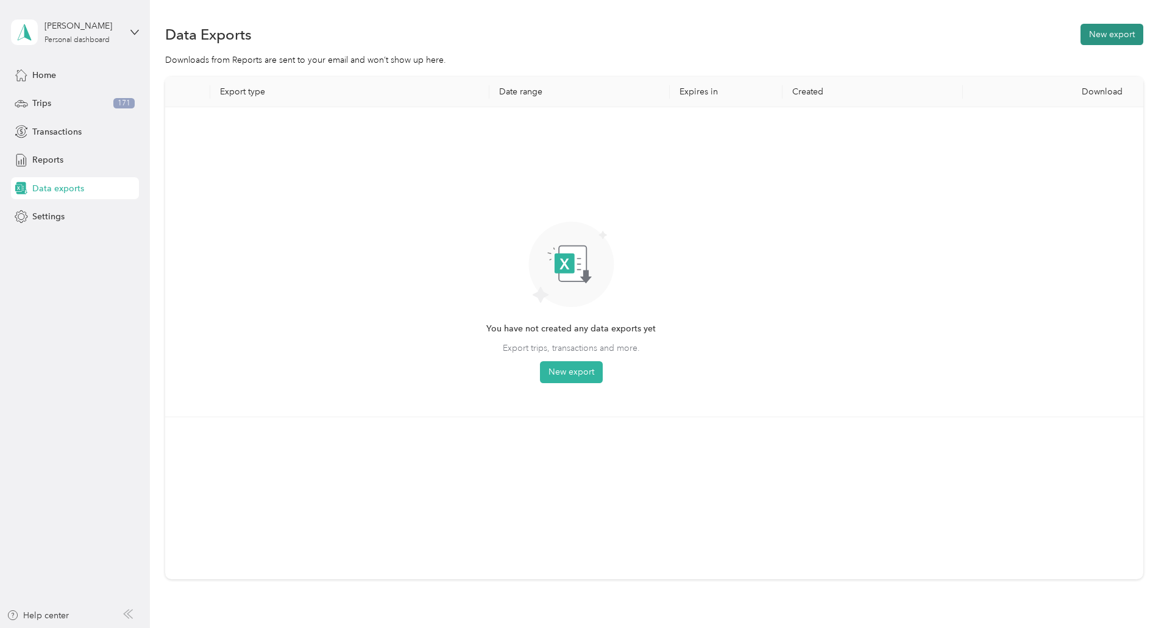 The image size is (1164, 628). Describe the element at coordinates (48, 160) in the screenshot. I see `span: Reports` at that location.